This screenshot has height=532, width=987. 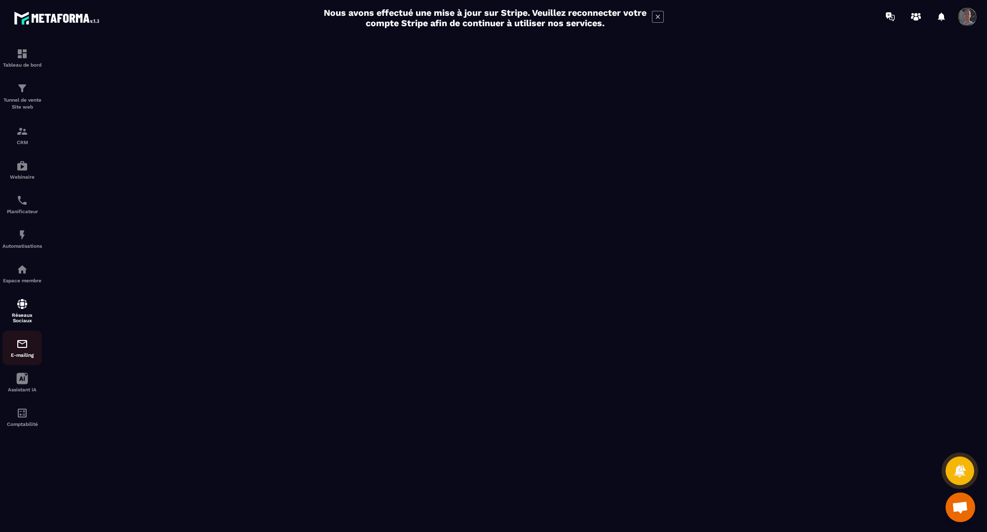 I want to click on a: emailemailE-mailing, so click(x=22, y=348).